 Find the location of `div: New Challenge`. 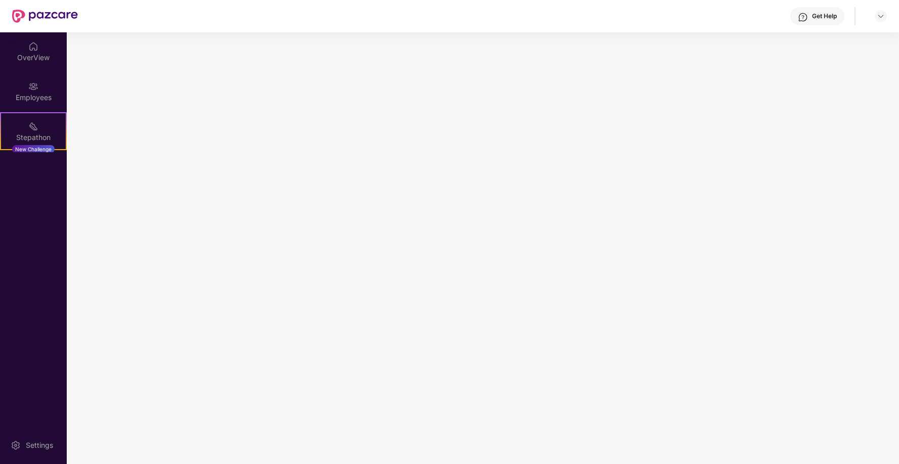

div: New Challenge is located at coordinates (33, 149).